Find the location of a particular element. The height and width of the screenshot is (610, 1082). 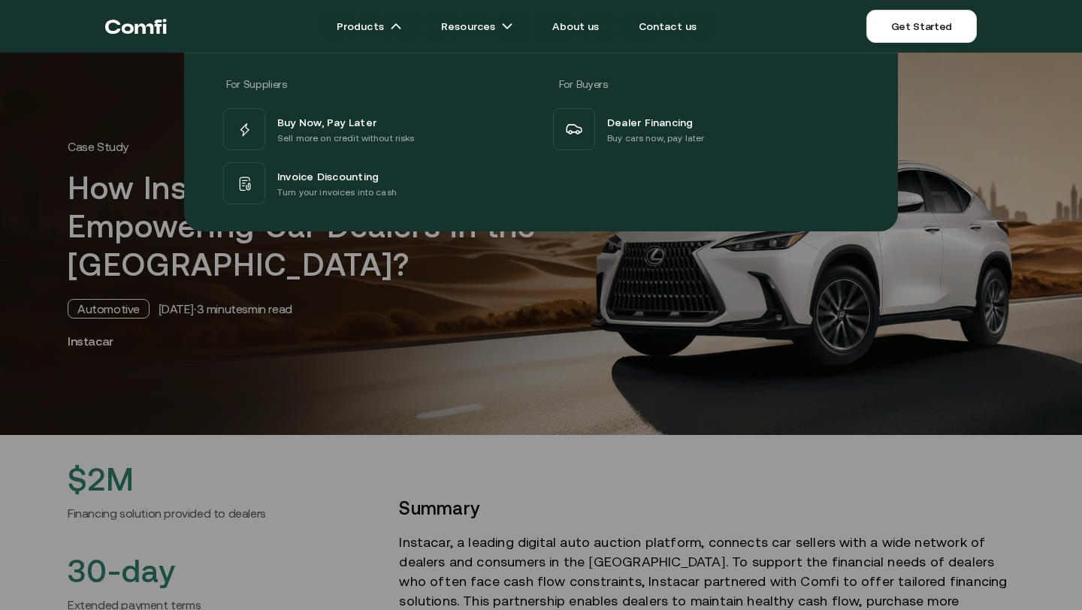

span: For Buyers is located at coordinates (583, 84).